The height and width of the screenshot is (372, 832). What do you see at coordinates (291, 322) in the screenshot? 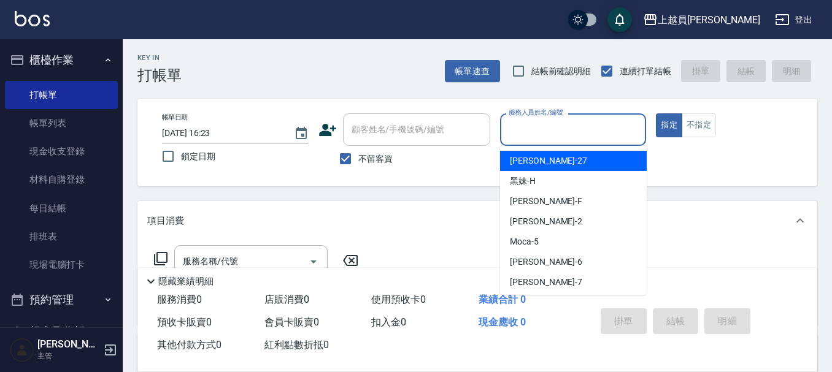
I see `span: 會員卡販賣 0` at bounding box center [291, 322].